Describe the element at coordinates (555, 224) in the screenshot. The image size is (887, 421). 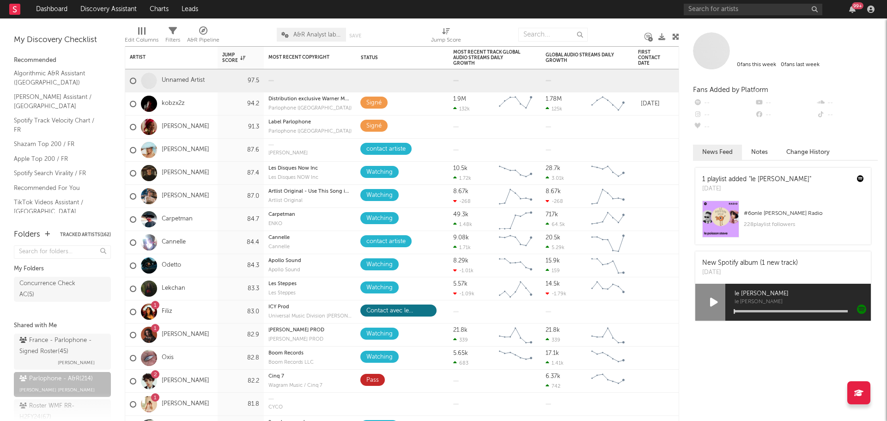
I see `div: 64.5k` at that location.